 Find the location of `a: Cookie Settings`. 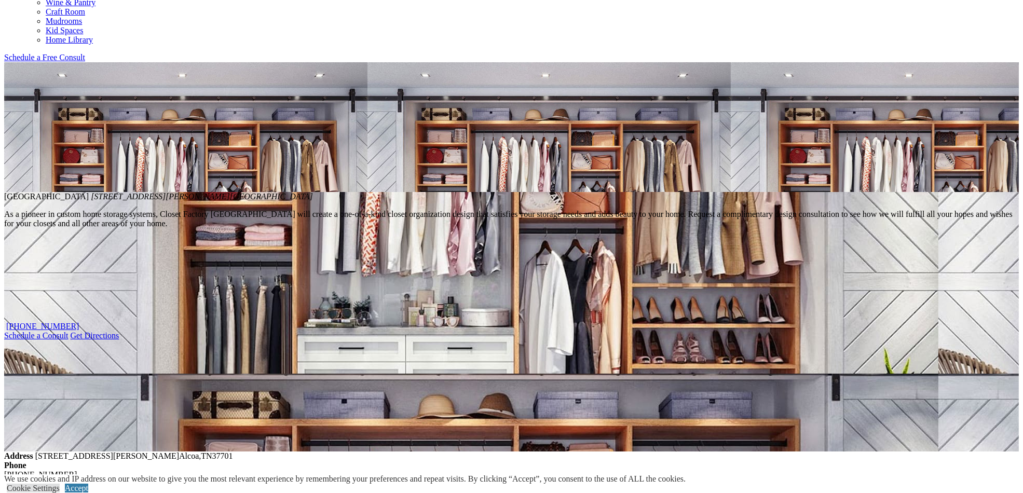

a: Cookie Settings is located at coordinates (33, 488).